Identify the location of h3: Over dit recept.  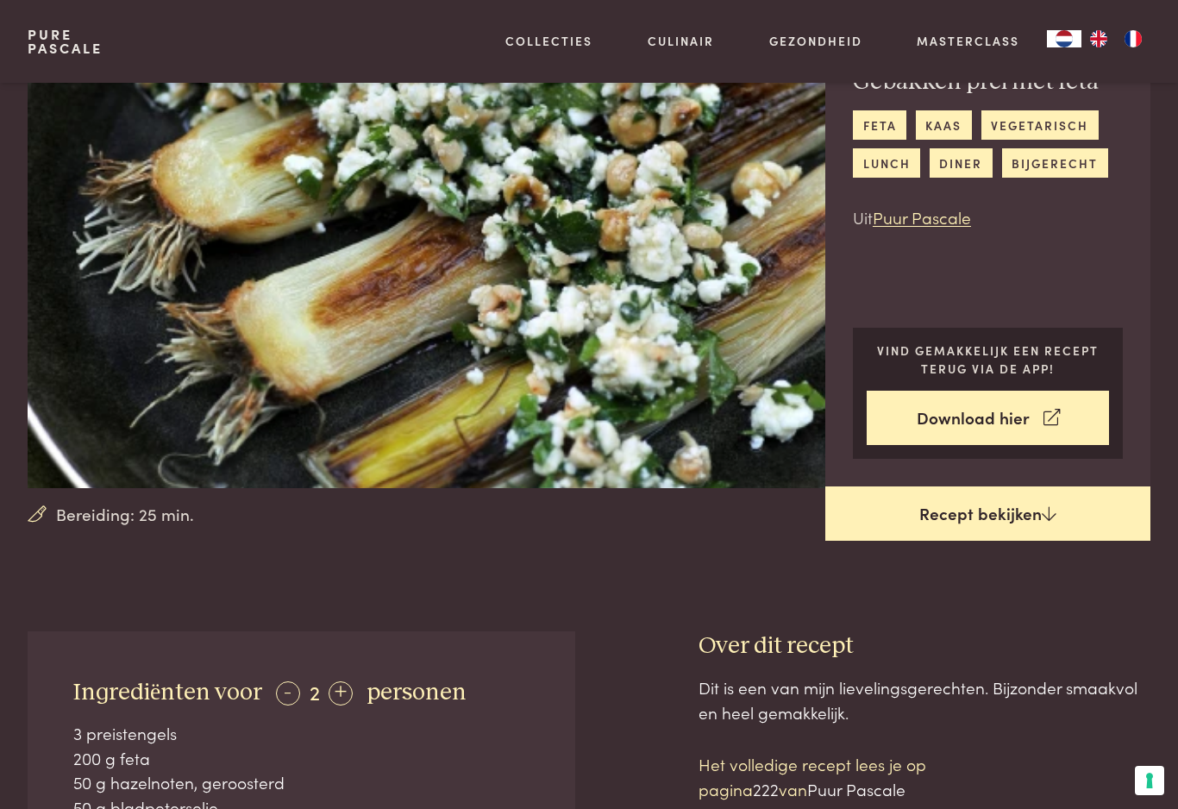
(925, 646).